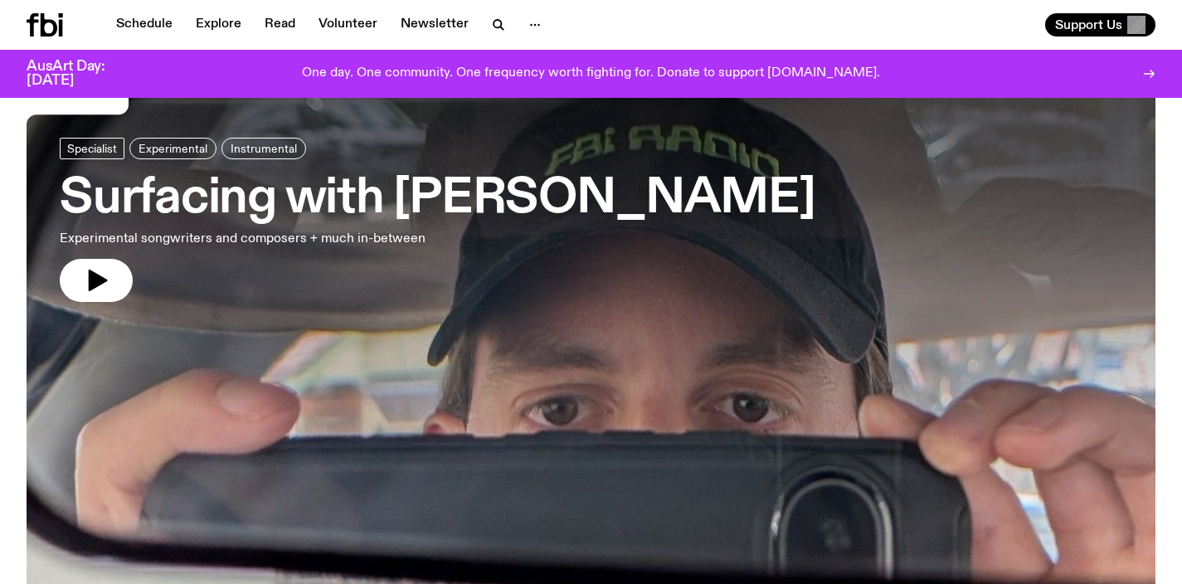  I want to click on button: Support Us, so click(1100, 25).